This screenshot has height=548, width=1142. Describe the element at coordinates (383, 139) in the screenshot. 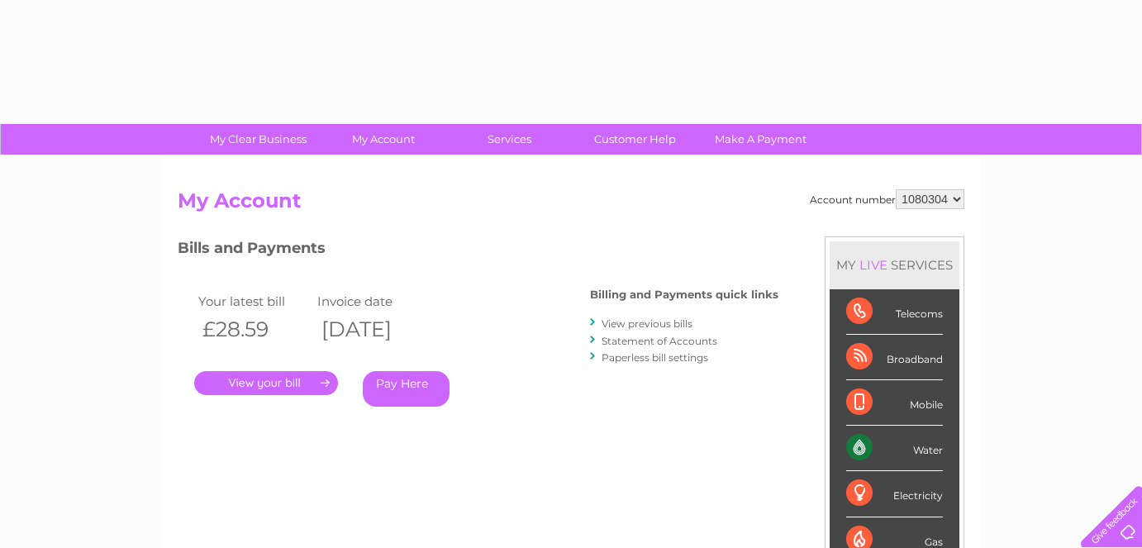

I see `a: My Account` at that location.